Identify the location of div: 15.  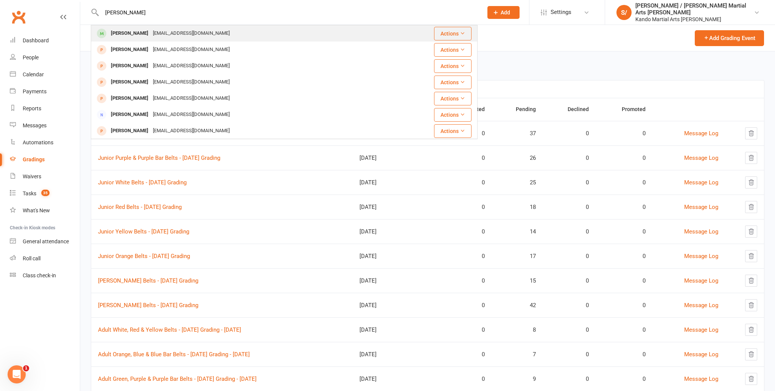
(517, 281).